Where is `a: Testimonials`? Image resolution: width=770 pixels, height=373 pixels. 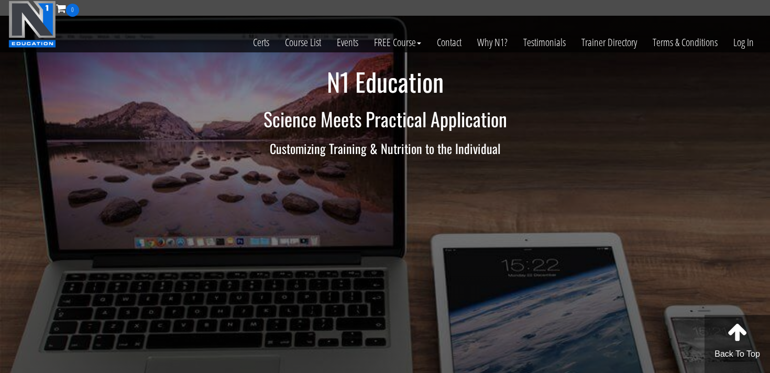
a: Testimonials is located at coordinates (544, 42).